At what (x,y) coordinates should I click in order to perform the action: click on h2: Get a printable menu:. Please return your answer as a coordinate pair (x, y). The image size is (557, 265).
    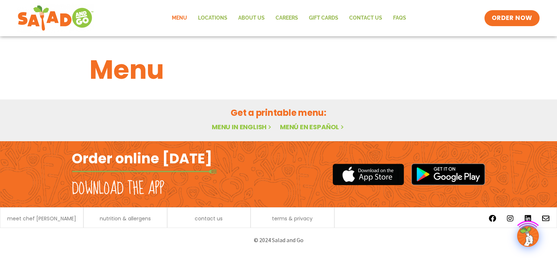
    Looking at the image, I should click on (278, 112).